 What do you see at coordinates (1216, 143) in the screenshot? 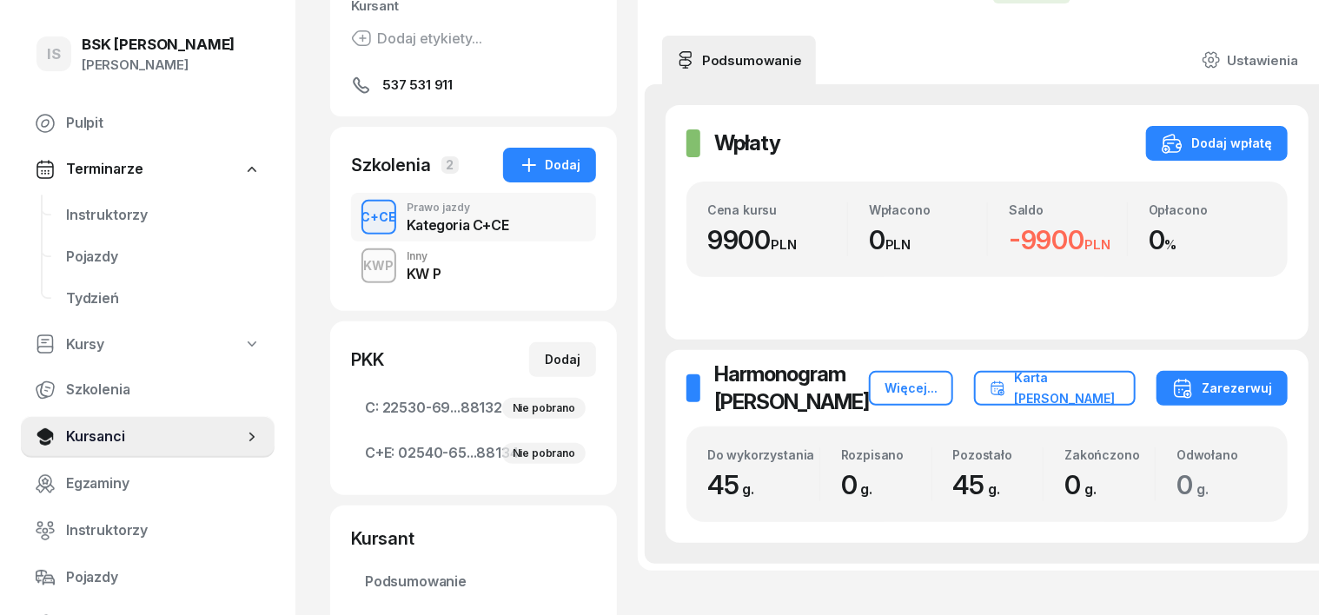
I see `button: Dodaj wpłatę` at bounding box center [1216, 143].